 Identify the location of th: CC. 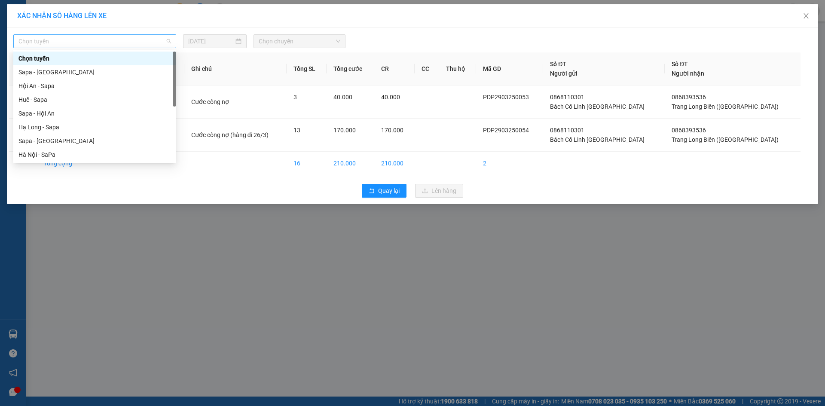
(427, 69).